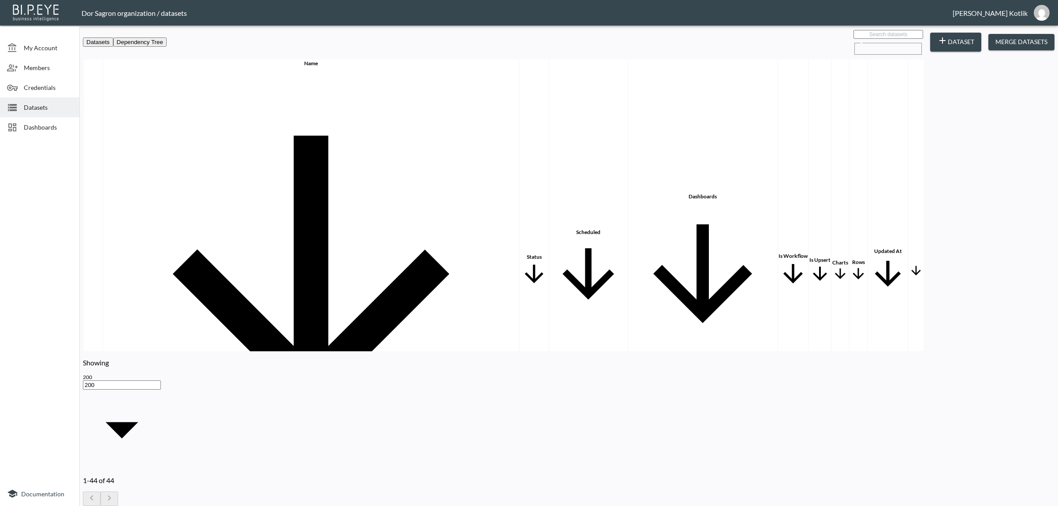 Image resolution: width=1058 pixels, height=506 pixels. Describe the element at coordinates (820, 260) in the screenshot. I see `div: Is Upsert` at that location.